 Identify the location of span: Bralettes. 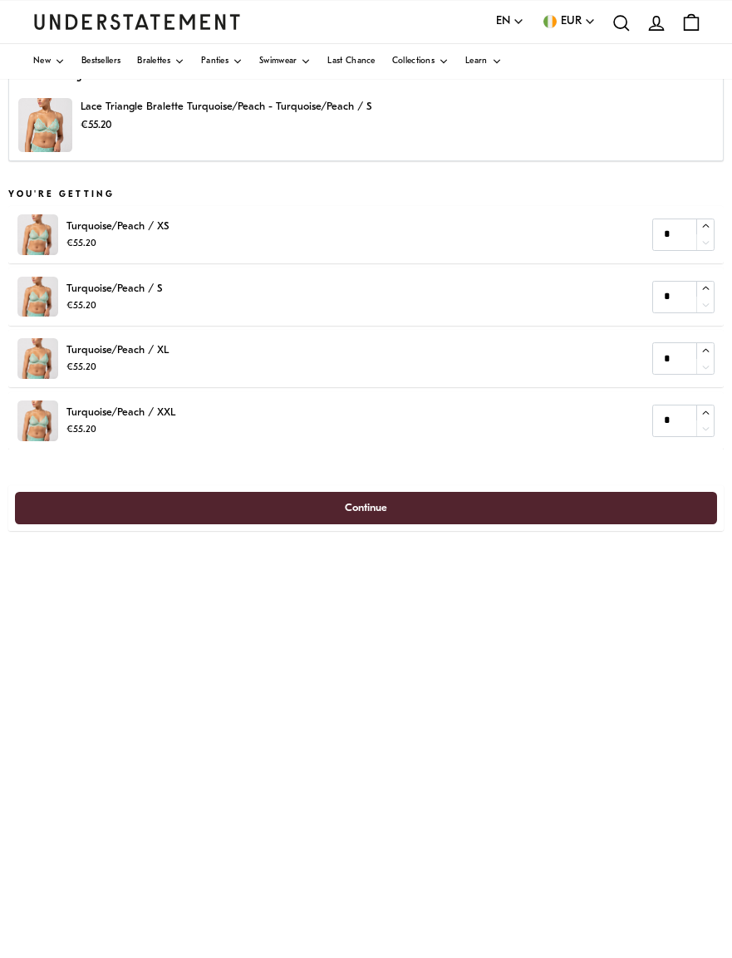
(154, 61).